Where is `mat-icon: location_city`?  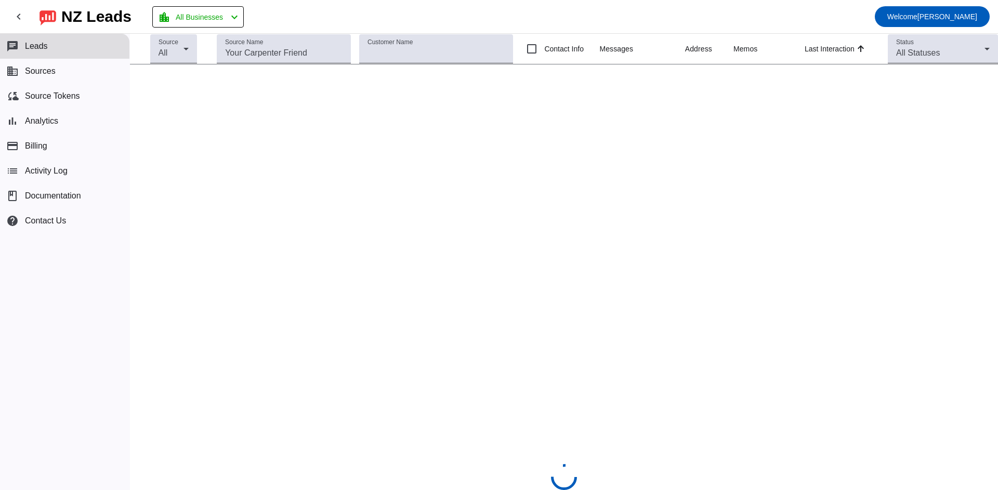
mat-icon: location_city is located at coordinates (164, 17).